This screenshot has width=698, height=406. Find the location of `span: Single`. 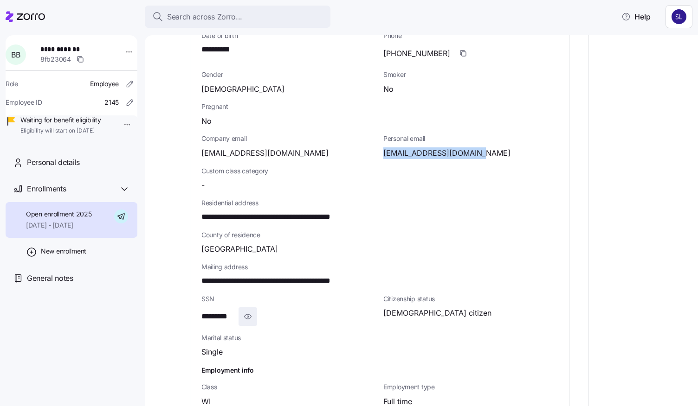

span: Single is located at coordinates (212, 352).